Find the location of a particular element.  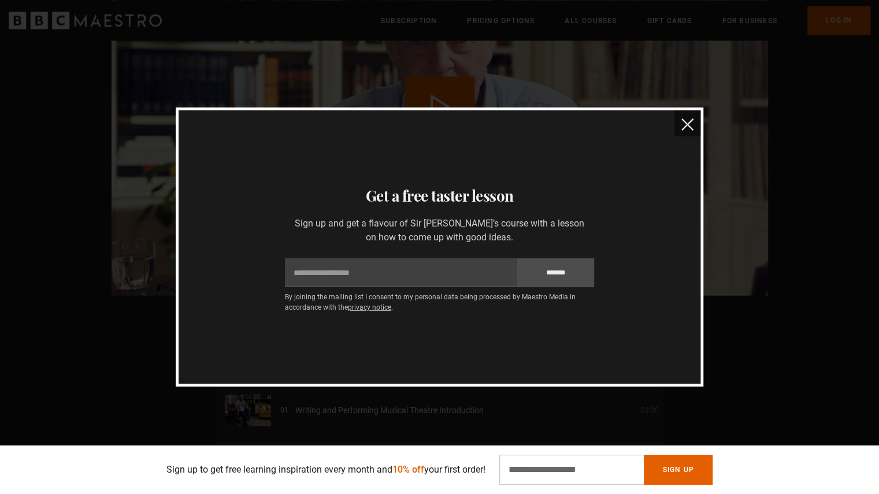

a: privacy notice is located at coordinates (369, 307).